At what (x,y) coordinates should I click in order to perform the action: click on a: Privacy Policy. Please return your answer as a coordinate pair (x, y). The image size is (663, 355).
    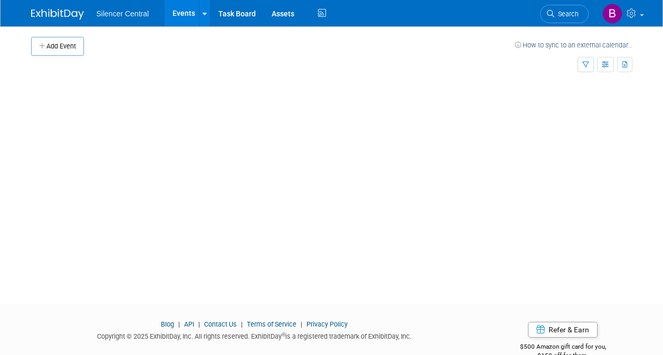
    Looking at the image, I should click on (327, 324).